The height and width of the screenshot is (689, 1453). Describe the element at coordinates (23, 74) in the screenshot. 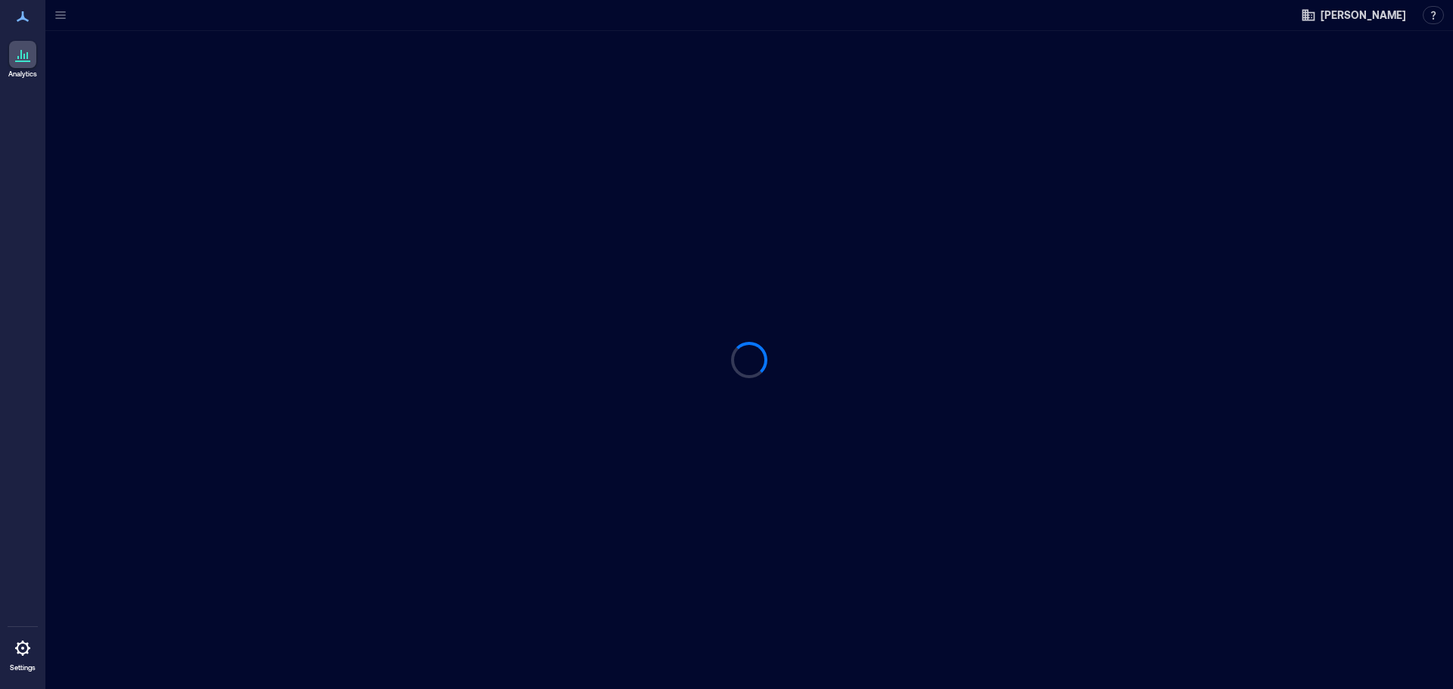

I see `p: Analytics` at that location.